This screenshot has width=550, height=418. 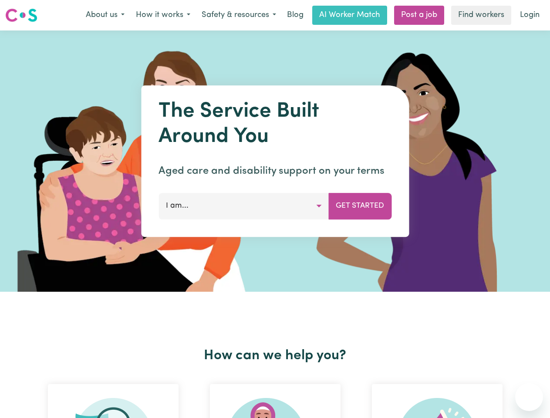 What do you see at coordinates (239, 15) in the screenshot?
I see `button: Safety & resources` at bounding box center [239, 15].